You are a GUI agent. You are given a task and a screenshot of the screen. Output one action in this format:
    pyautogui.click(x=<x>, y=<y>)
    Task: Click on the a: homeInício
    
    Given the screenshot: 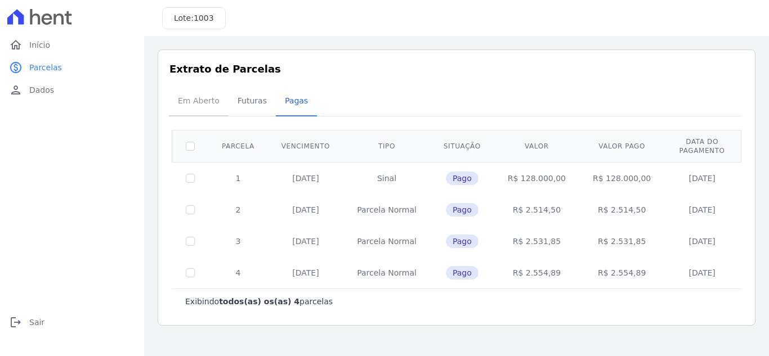 What is the action you would take?
    pyautogui.click(x=72, y=45)
    